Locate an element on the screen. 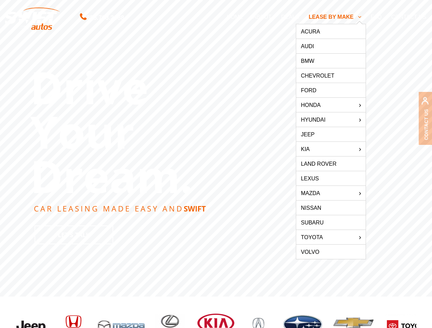 The image size is (432, 328). a: Ford is located at coordinates (331, 90).